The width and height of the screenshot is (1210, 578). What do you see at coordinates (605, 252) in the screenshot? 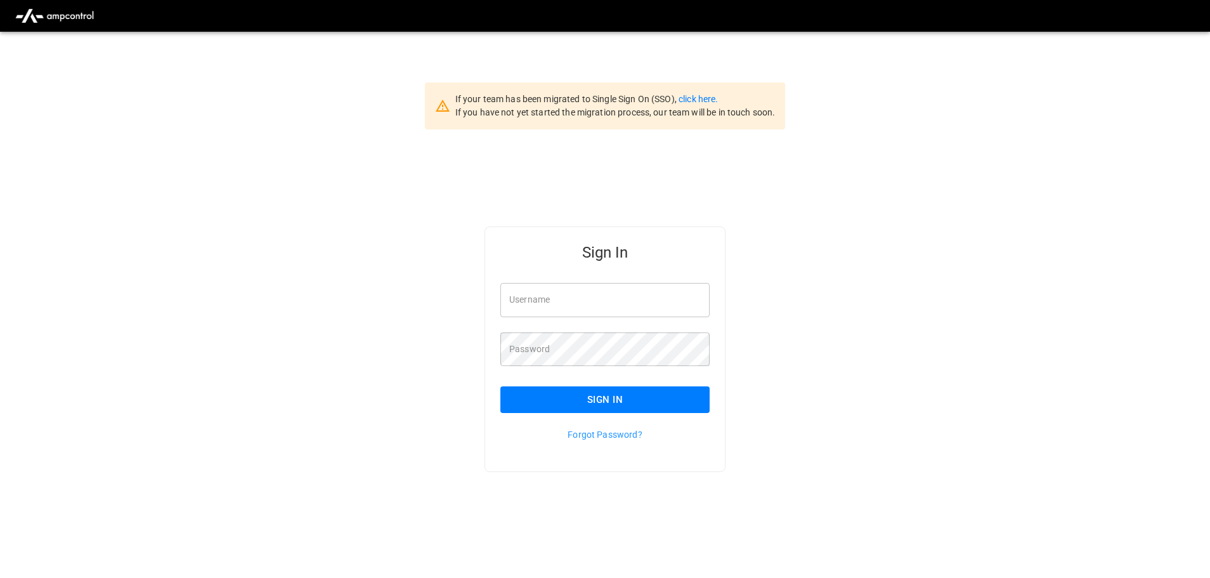
I see `h5: Sign In` at bounding box center [605, 252].